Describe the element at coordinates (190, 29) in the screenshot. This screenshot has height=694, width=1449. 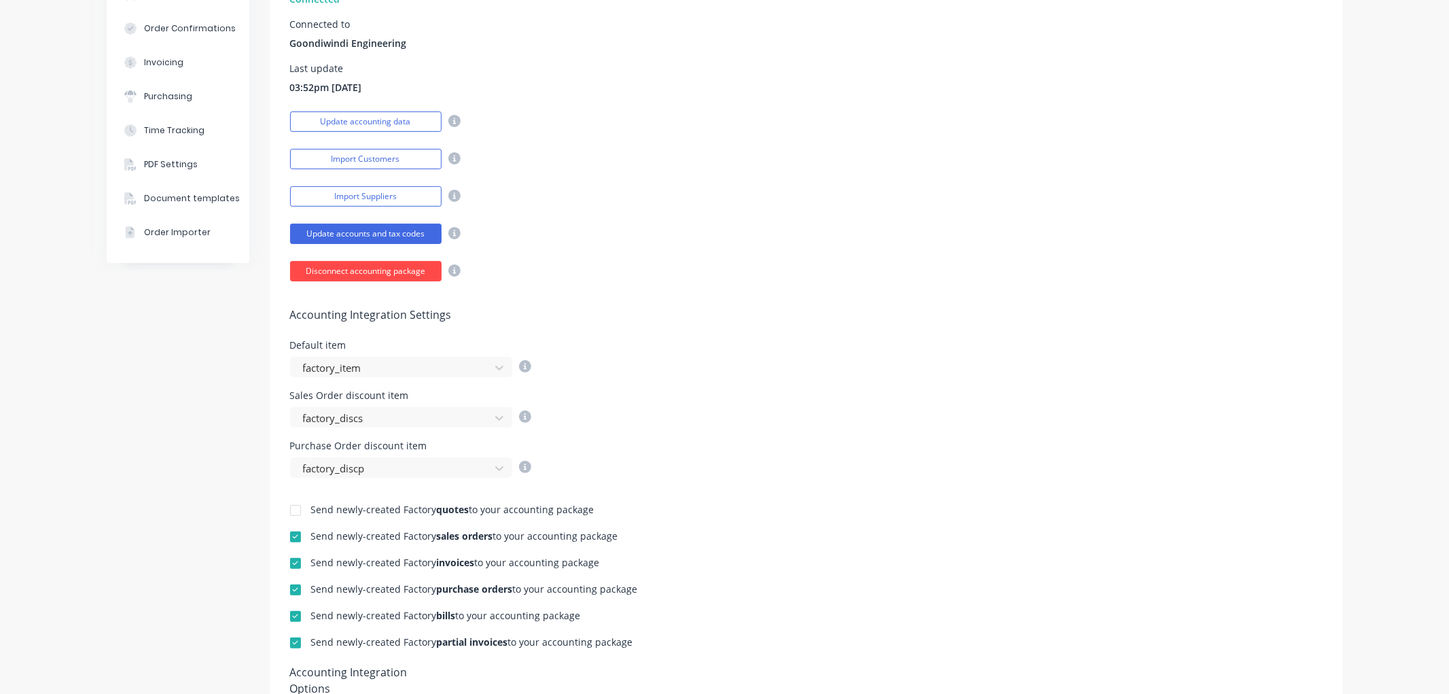
I see `div: Order Confirmations` at that location.